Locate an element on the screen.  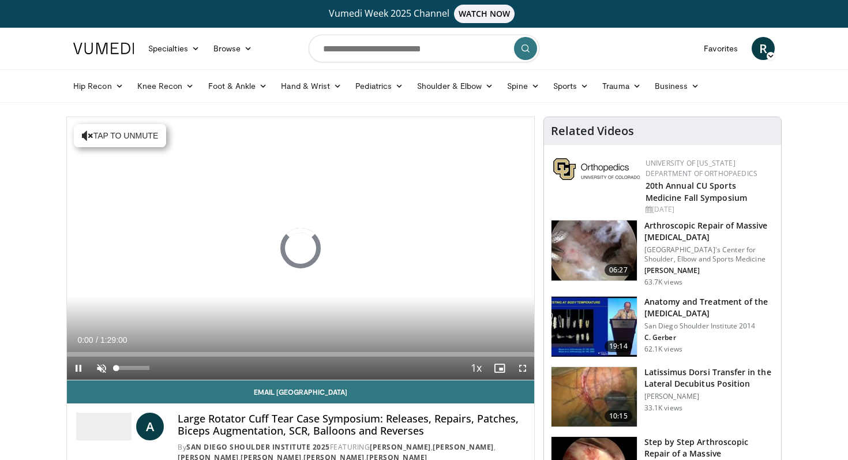
span: R is located at coordinates (763, 48).